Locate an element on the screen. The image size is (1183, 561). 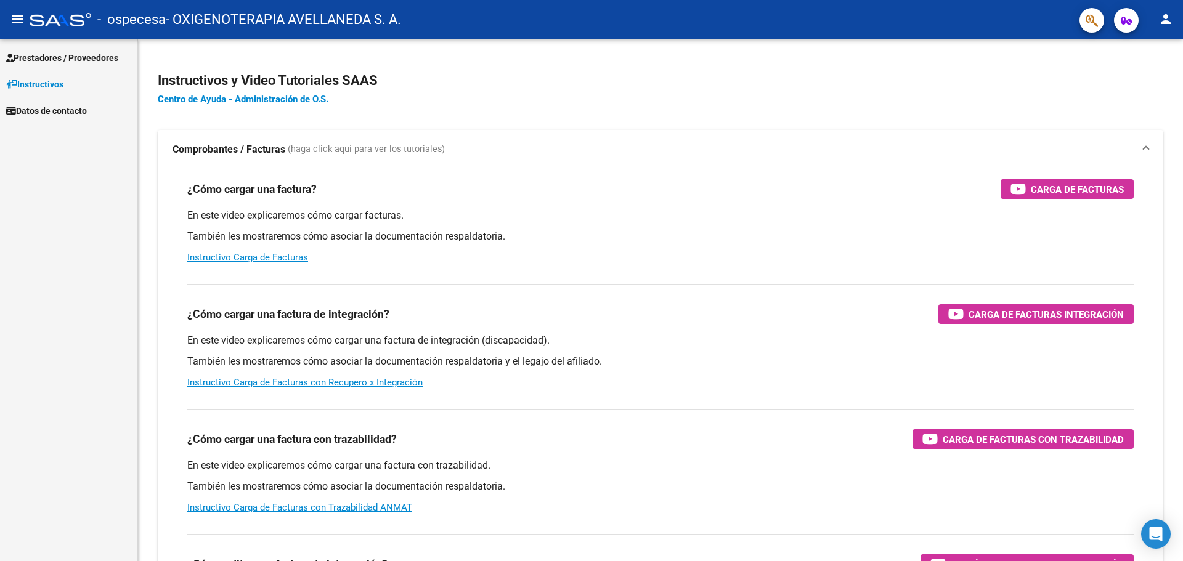
span: Instructivos is located at coordinates (34, 84).